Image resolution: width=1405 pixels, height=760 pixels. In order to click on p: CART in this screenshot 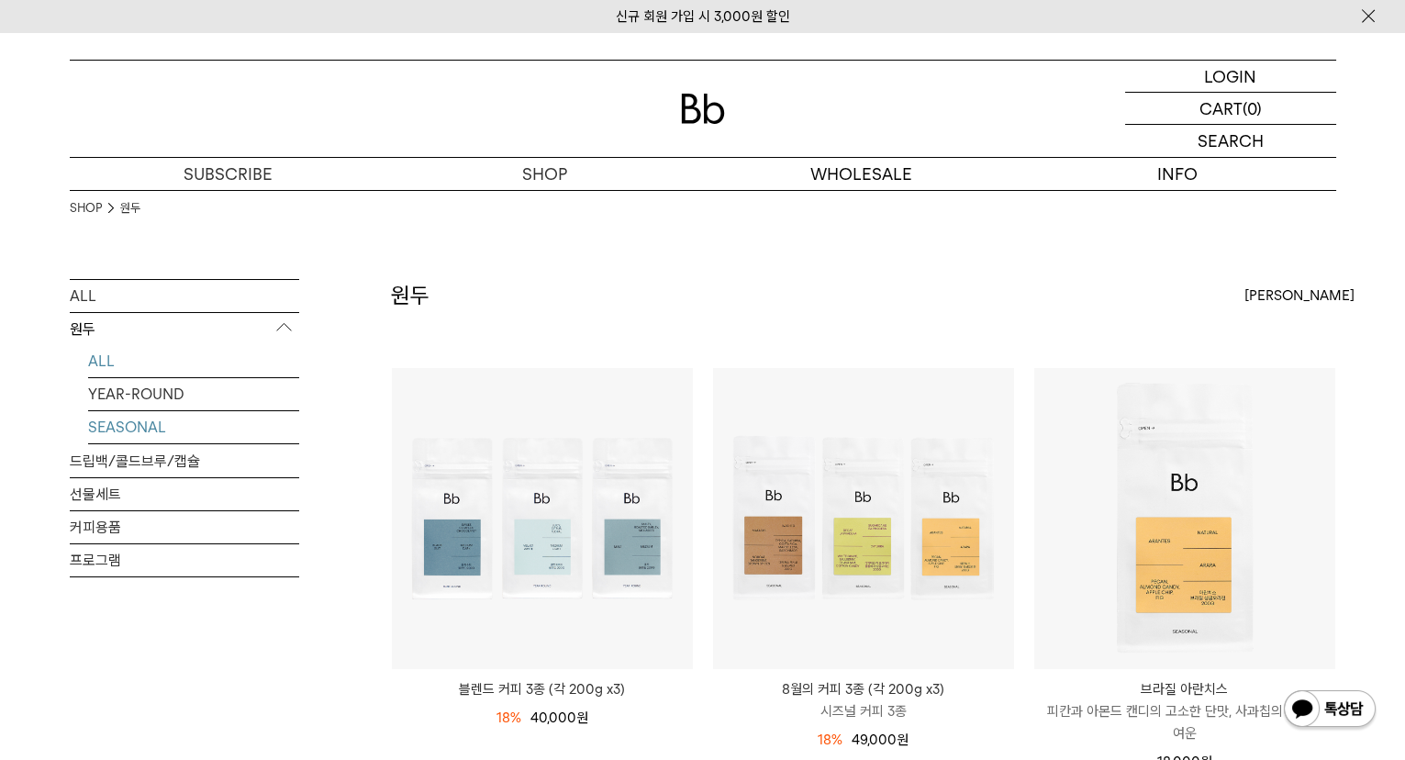, I will do `click(1220, 108)`.